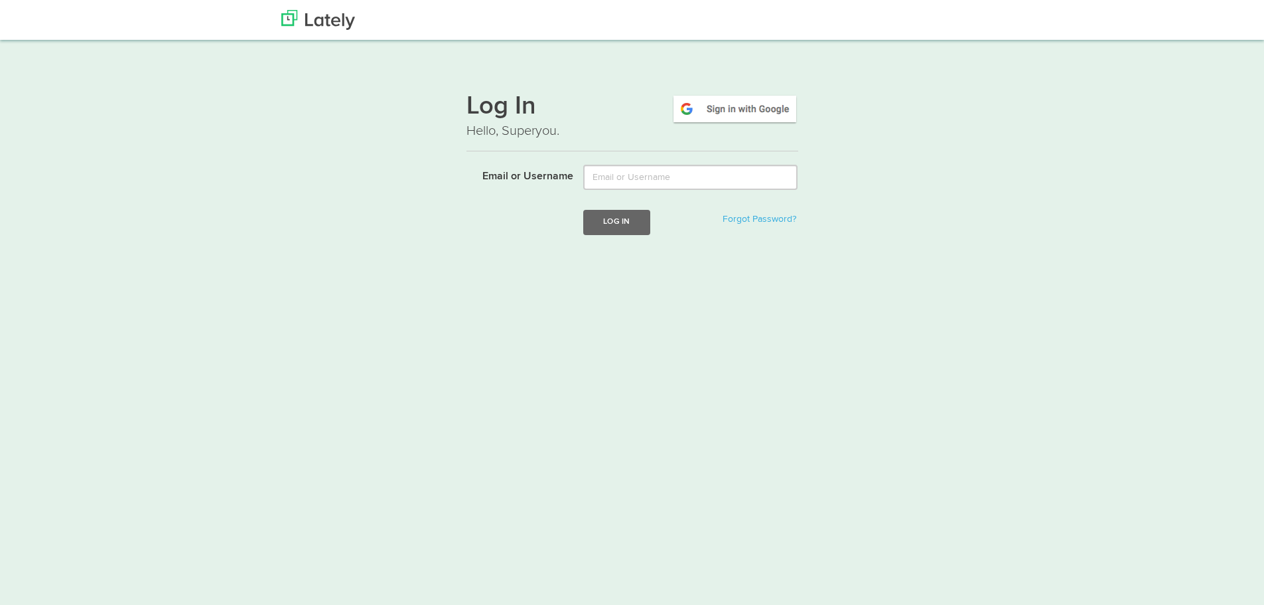 This screenshot has height=605, width=1264. I want to click on a: Forgot Password?, so click(759, 219).